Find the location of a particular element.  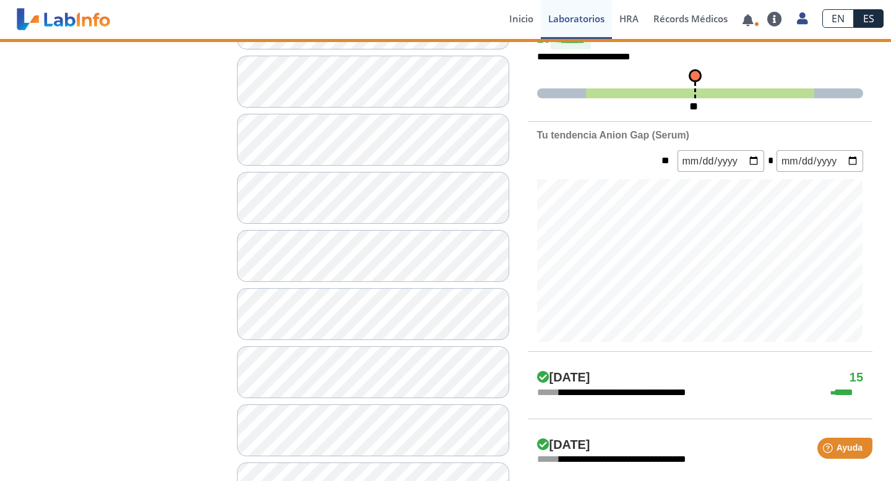

a: EN is located at coordinates (837, 19).